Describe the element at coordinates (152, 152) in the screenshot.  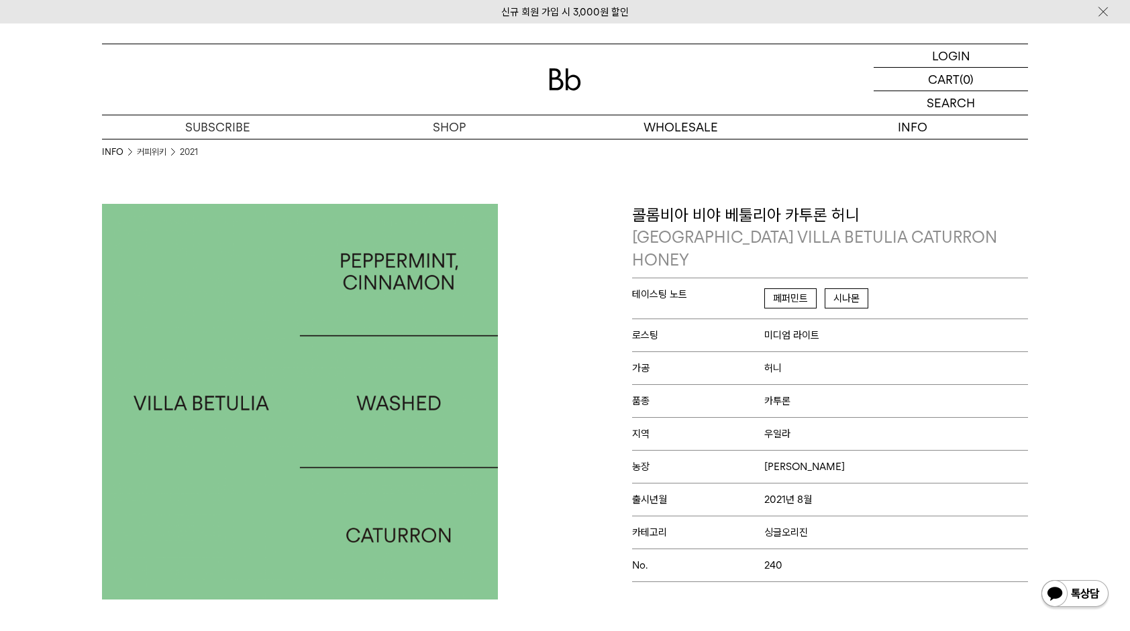
I see `a: 커피위키` at that location.